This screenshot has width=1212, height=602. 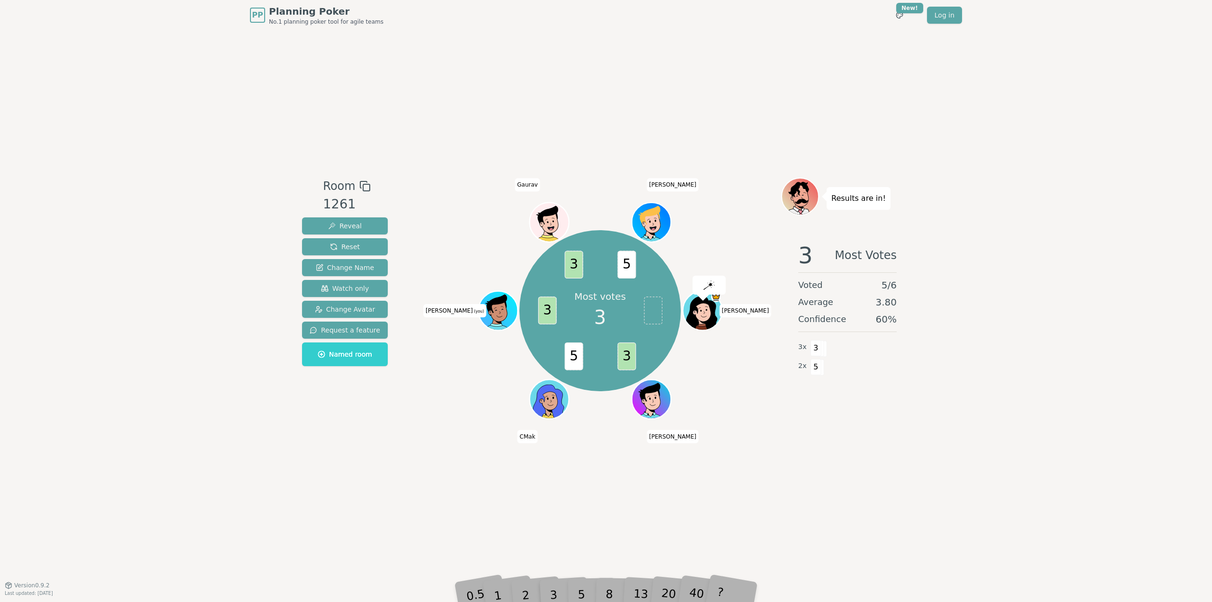 What do you see at coordinates (345, 288) in the screenshot?
I see `span: Watch only` at bounding box center [345, 288].